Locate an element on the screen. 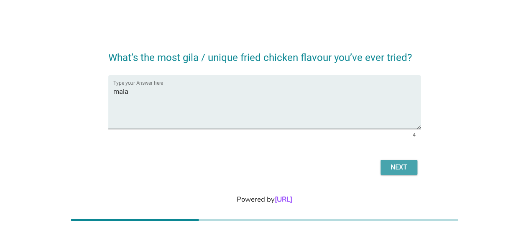 This screenshot has height=230, width=529. button: Next is located at coordinates (399, 168).